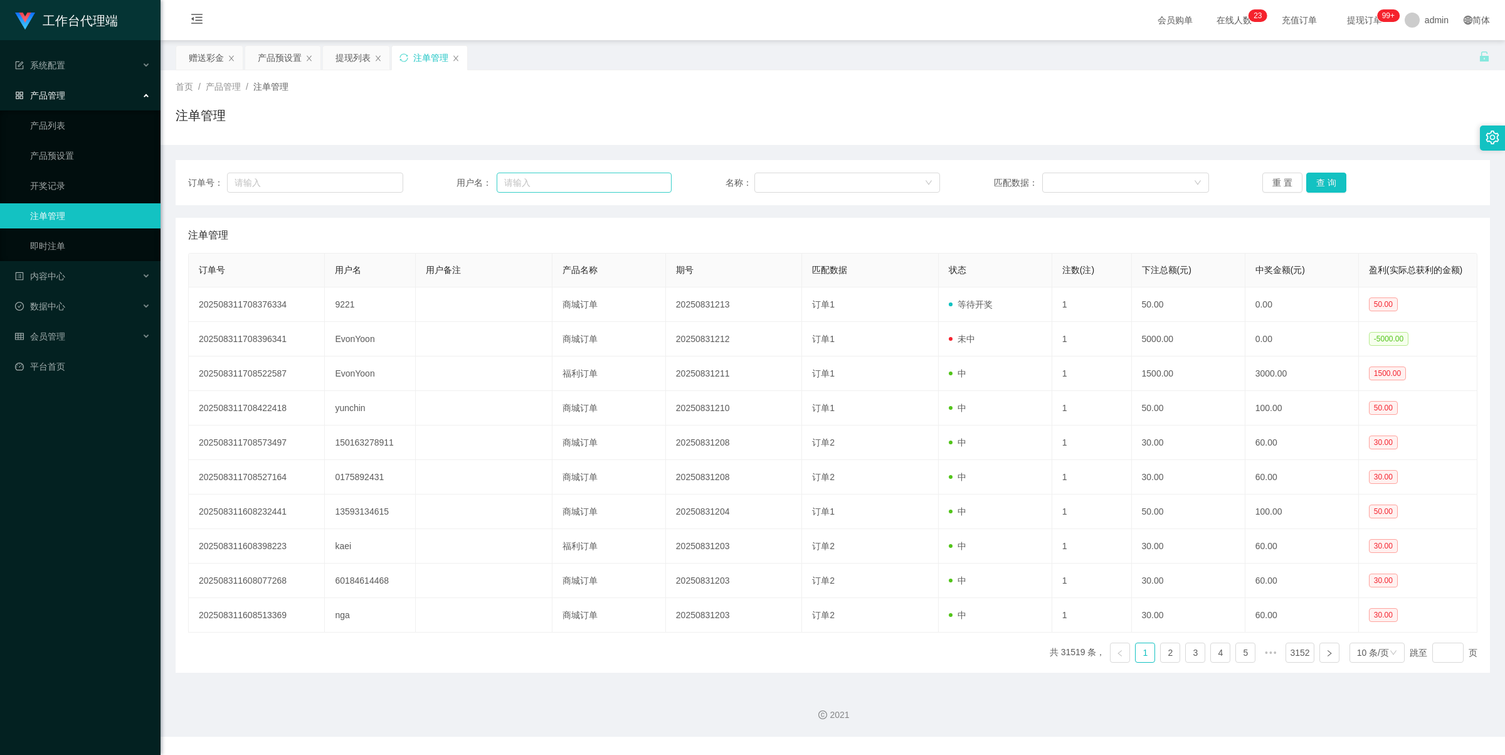 The width and height of the screenshot is (1505, 755). What do you see at coordinates (1271, 652) in the screenshot?
I see `li: 向后 5 页` at bounding box center [1271, 652].